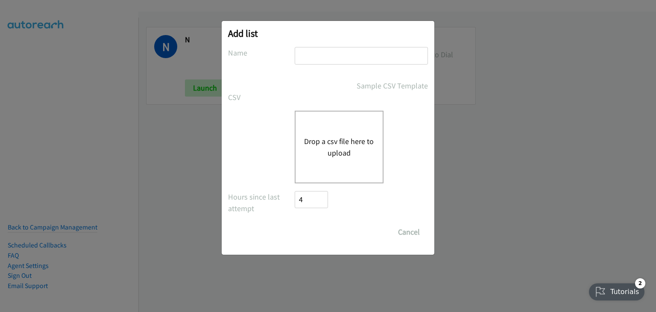  I want to click on button: Drop a csv file here to upload, so click(339, 147).